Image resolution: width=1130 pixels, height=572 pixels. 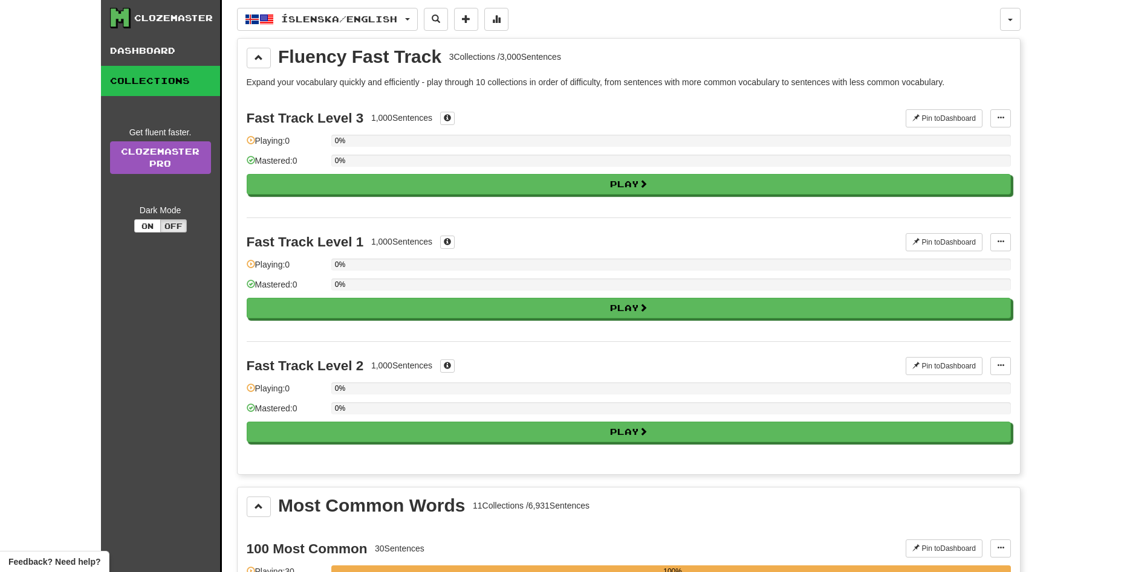 I want to click on a: Collections, so click(x=160, y=81).